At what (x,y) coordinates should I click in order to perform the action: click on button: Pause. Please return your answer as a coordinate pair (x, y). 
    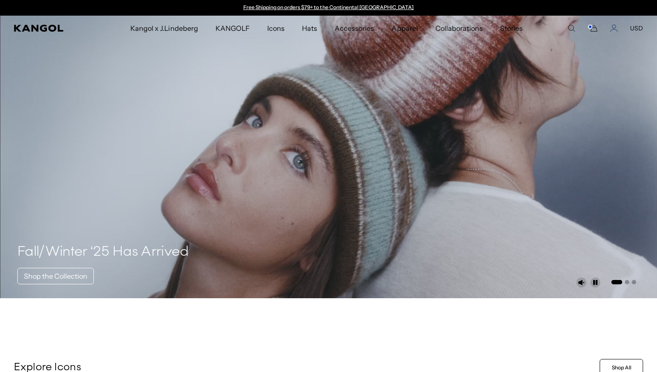
    Looking at the image, I should click on (595, 283).